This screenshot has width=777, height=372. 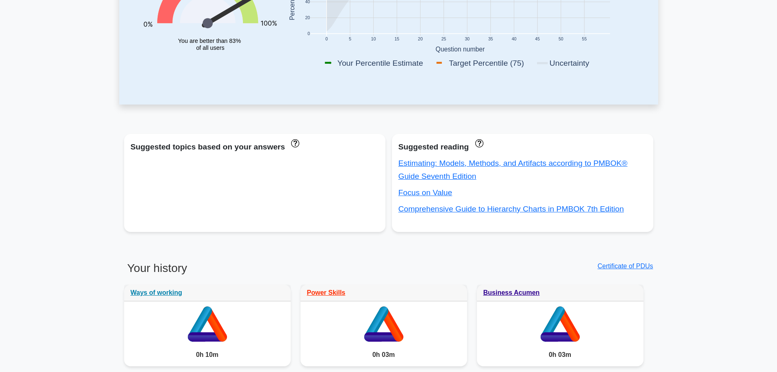 What do you see at coordinates (513, 169) in the screenshot?
I see `a: Estimating: Models, Methods, and Artifacts according to PMBOK® Guide Seventh Edition` at bounding box center [513, 169].